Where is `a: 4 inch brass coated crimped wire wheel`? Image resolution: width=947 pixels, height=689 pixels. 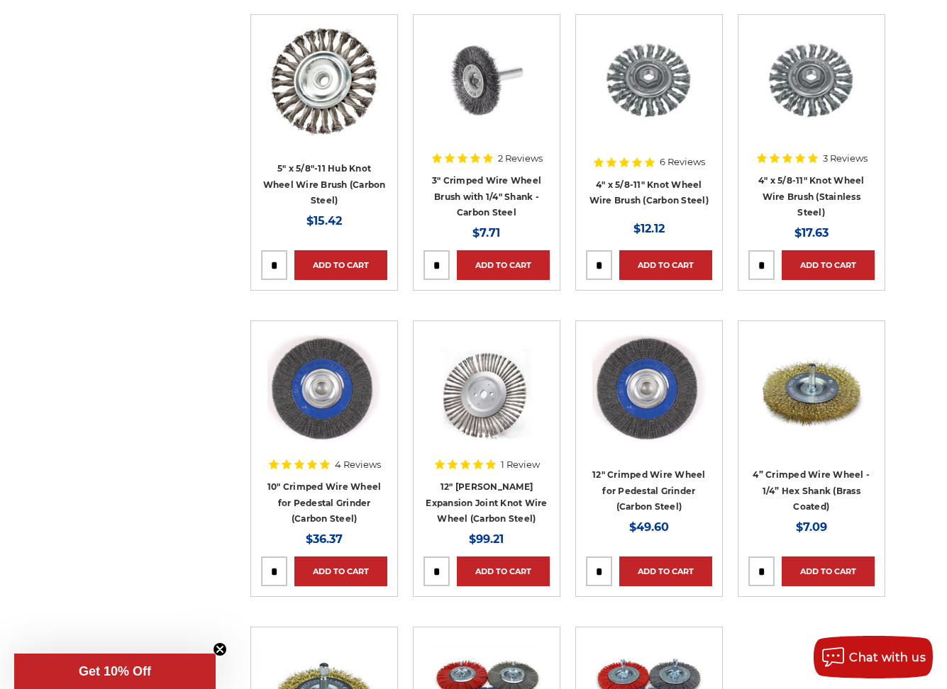
a: 4 inch brass coated crimped wire wheel is located at coordinates (811, 394).